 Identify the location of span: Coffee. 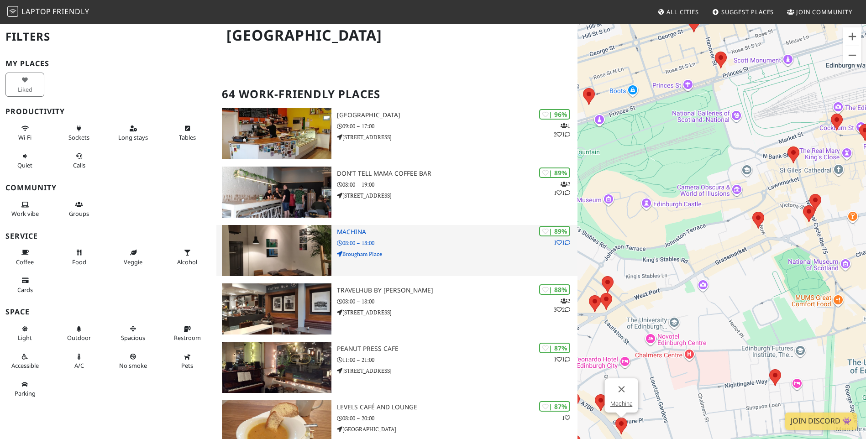
(25, 262).